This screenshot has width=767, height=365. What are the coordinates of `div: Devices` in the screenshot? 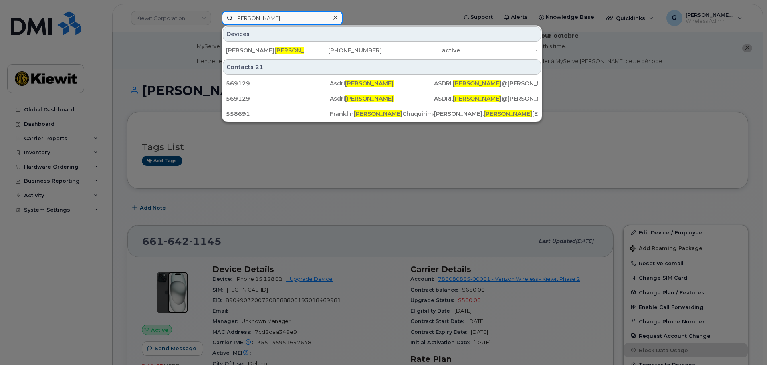 It's located at (382, 34).